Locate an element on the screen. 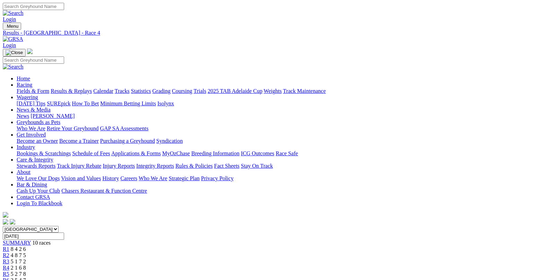 This screenshot has width=559, height=280. span: 5 2 7 8 is located at coordinates (18, 274).